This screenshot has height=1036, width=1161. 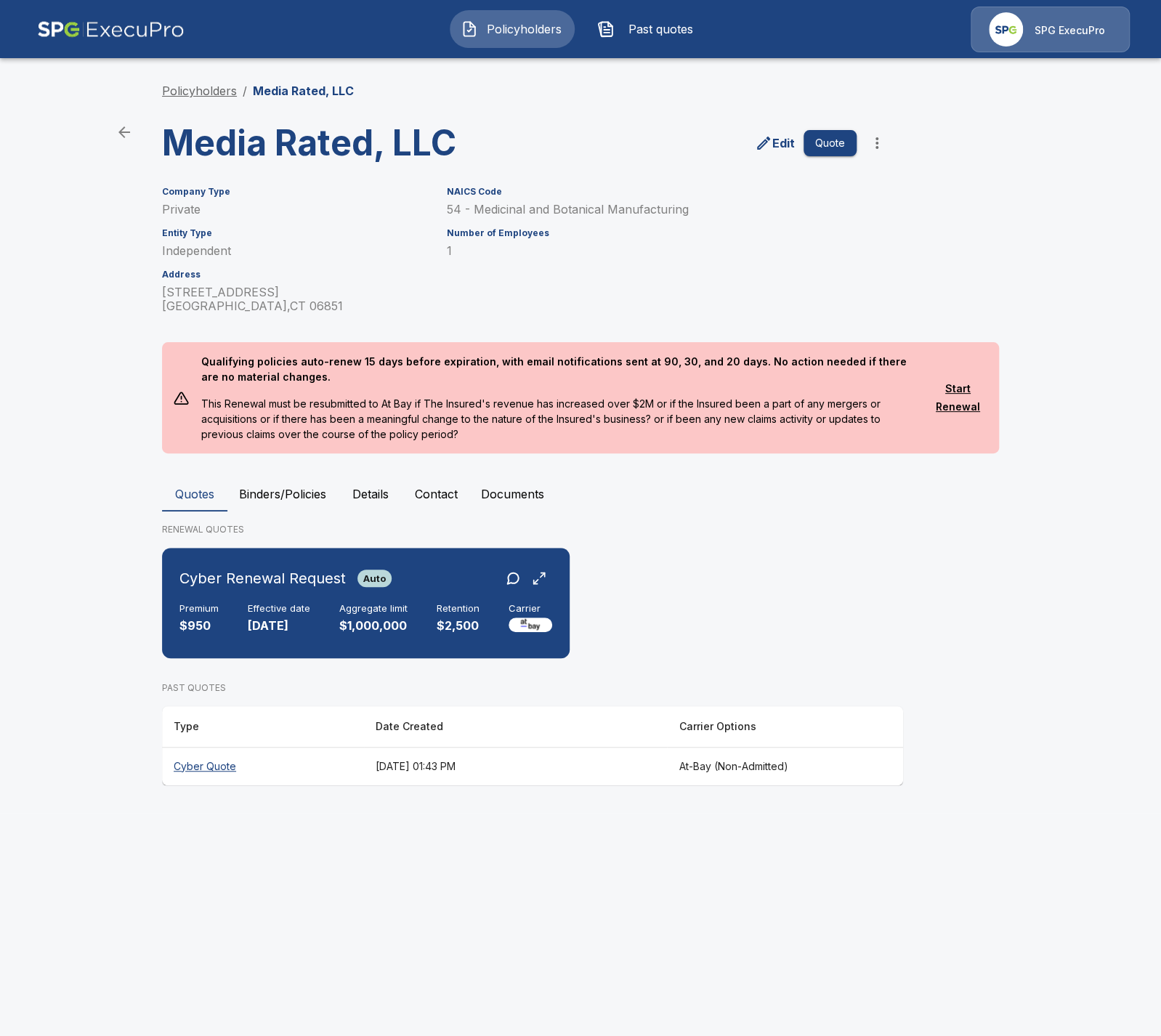 I want to click on button: more, so click(x=877, y=143).